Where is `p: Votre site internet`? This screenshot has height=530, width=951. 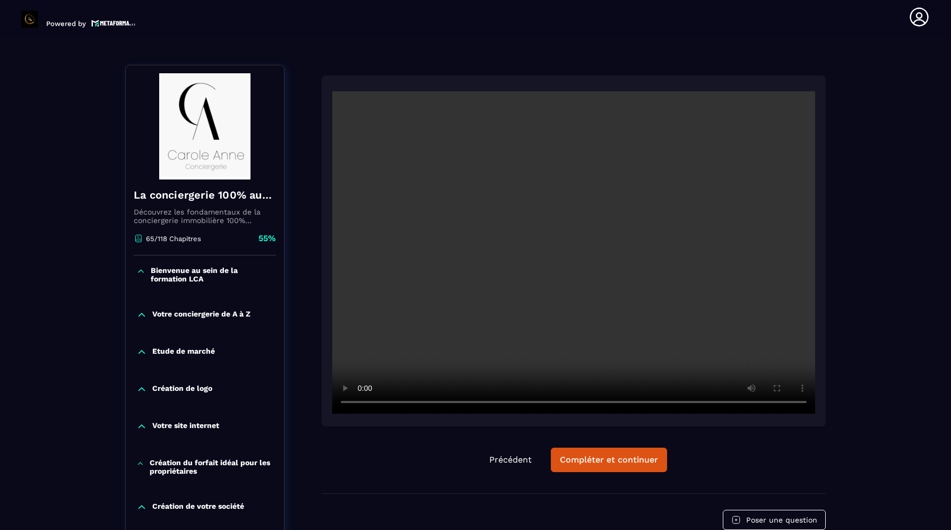 p: Votre site internet is located at coordinates (186, 426).